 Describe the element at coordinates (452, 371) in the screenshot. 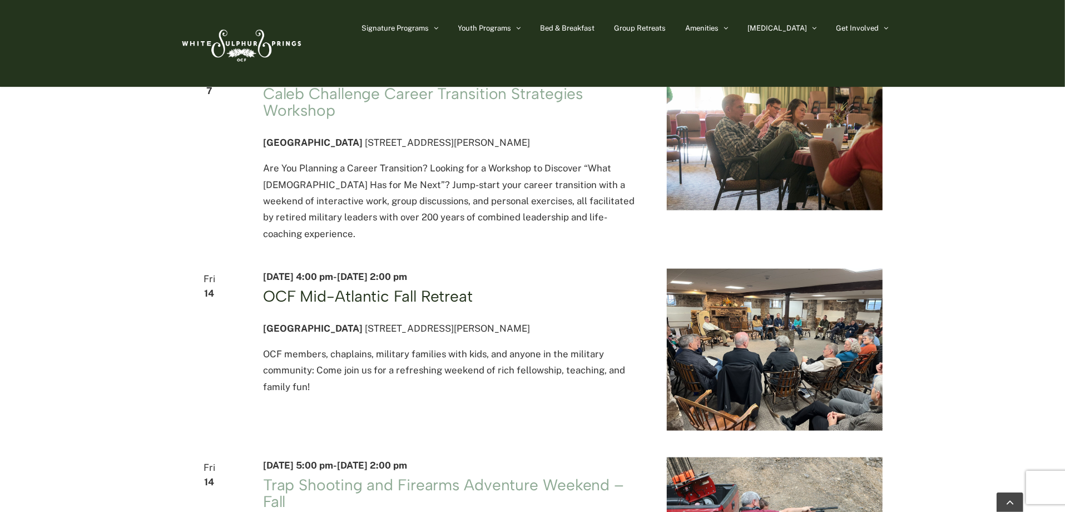

I see `p: OCF members, chaplains, military families with kids, and anyone in the military community: Come j...` at that location.